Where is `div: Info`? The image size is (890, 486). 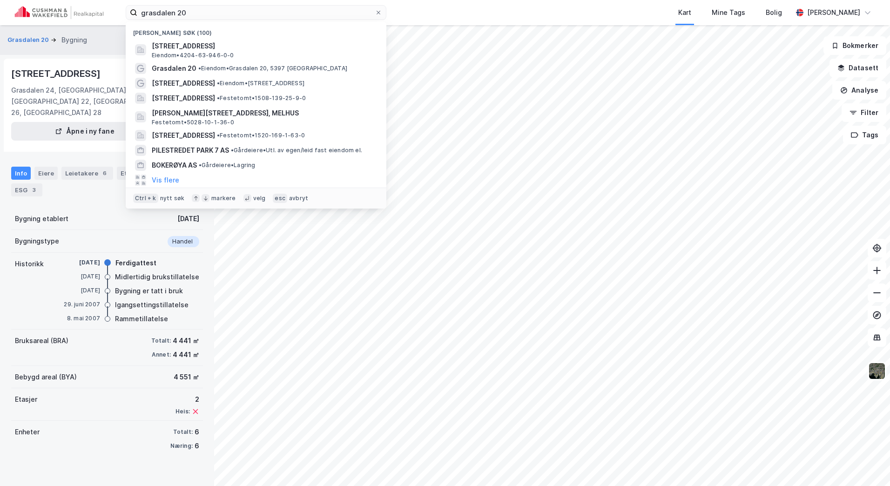
div: Info is located at coordinates (21, 173).